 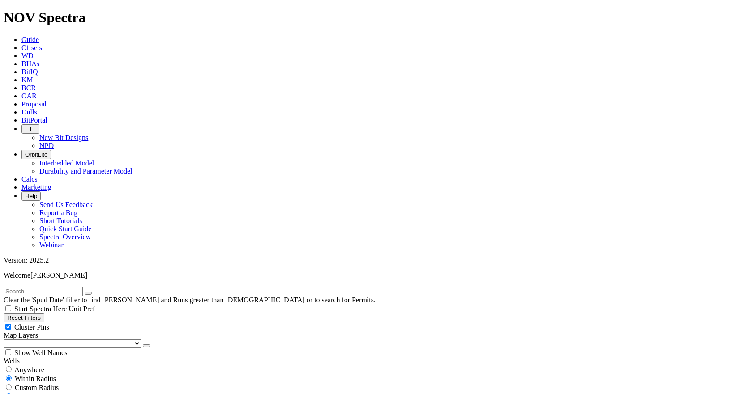 I want to click on span: OrbitLite, so click(x=36, y=154).